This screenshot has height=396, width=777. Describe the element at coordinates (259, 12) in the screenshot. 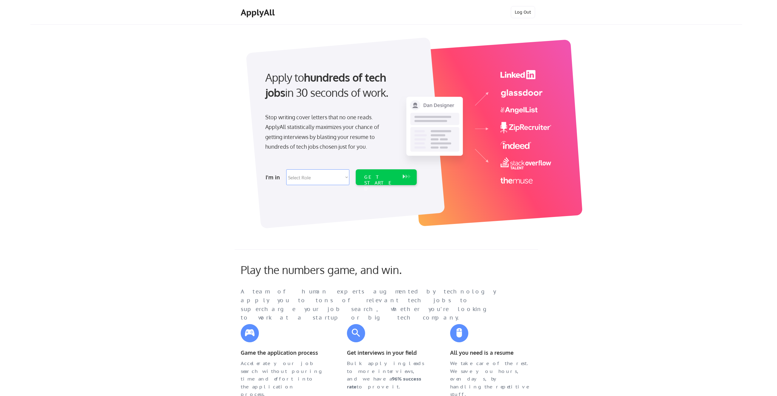

I see `div: ApplyAll` at that location.